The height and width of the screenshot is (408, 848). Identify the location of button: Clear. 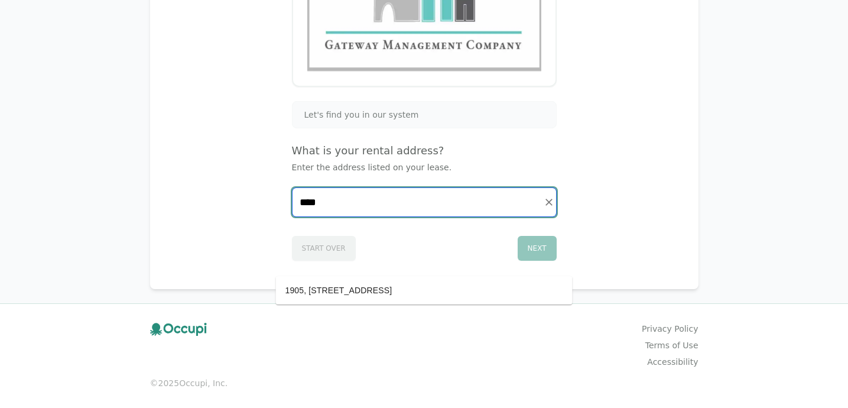
(549, 202).